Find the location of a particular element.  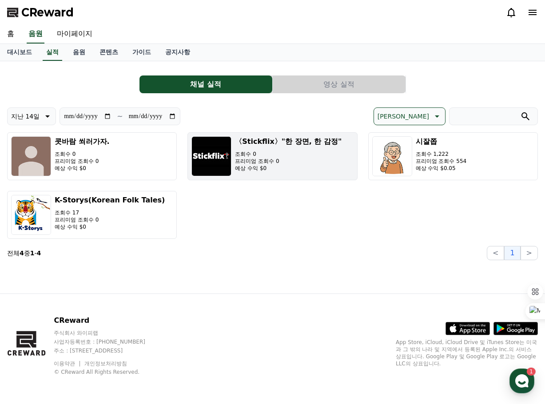

button: 지난 14일 is located at coordinates (32, 116).